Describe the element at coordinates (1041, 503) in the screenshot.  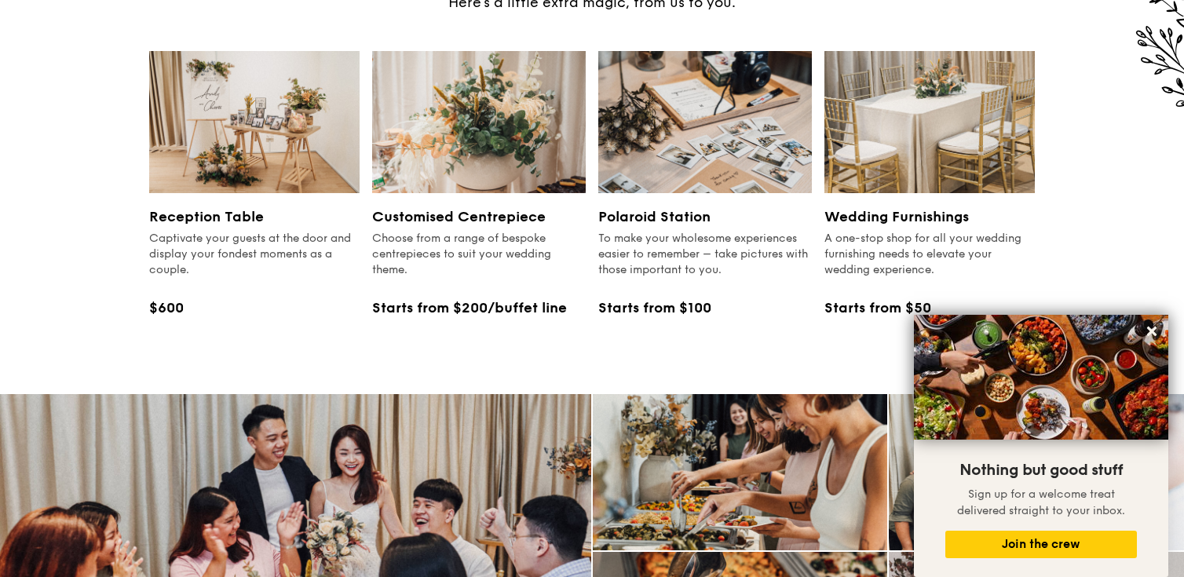
I see `span: Sign up for a welcome treat delivered straight to your inbox.` at that location.